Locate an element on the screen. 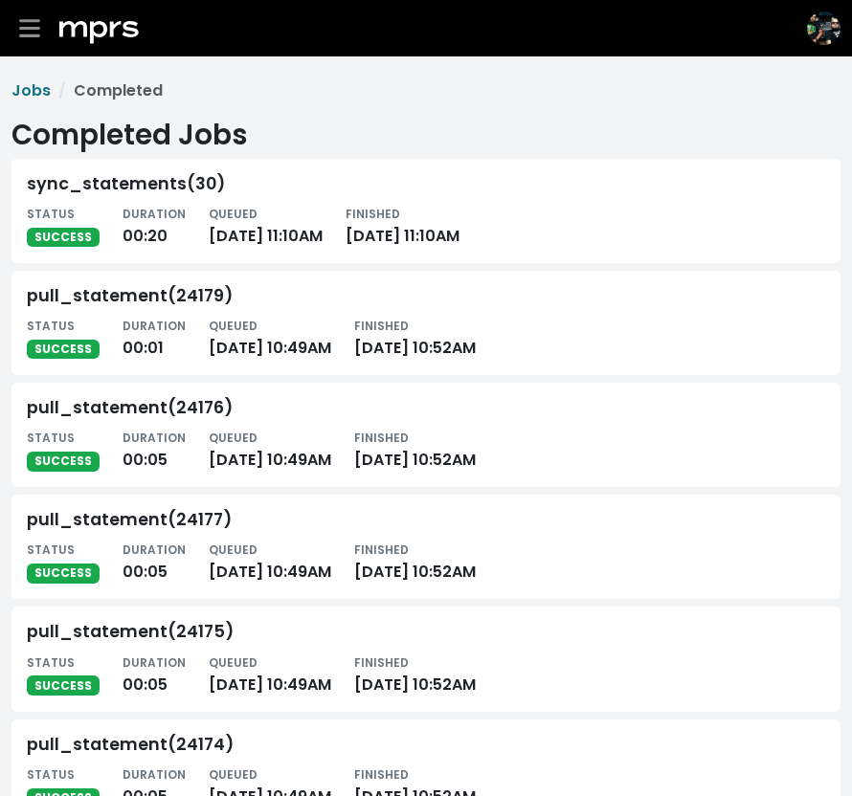 Image resolution: width=852 pixels, height=796 pixels. button: Toggle navigation is located at coordinates (30, 28).